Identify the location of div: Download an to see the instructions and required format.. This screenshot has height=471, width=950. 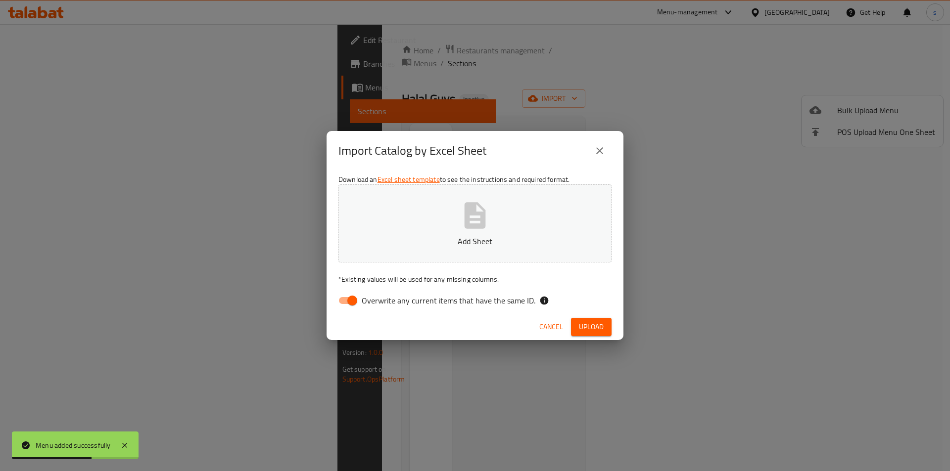
(475, 242).